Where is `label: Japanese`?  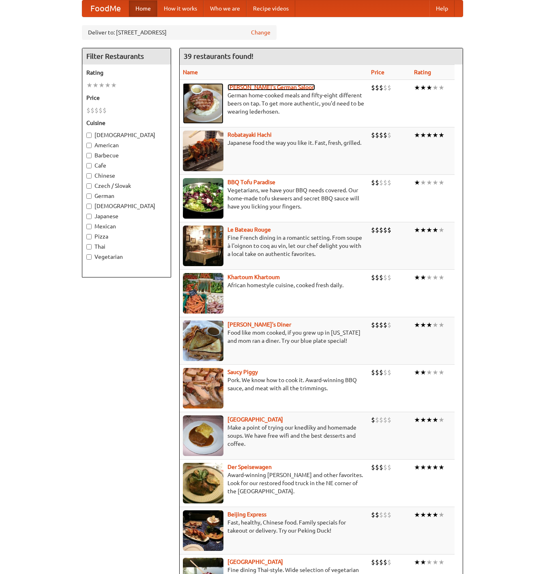
label: Japanese is located at coordinates (127, 216).